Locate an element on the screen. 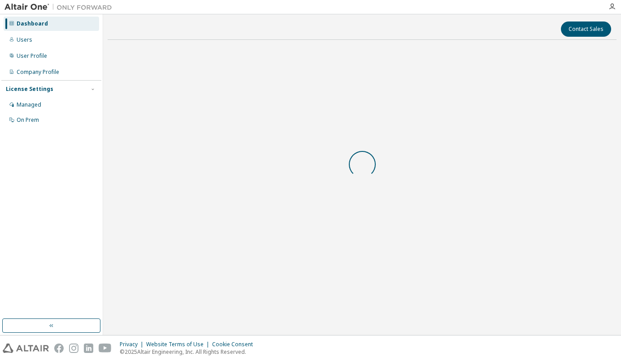 The image size is (621, 361). img: altair_logo.svg is located at coordinates (26, 348).